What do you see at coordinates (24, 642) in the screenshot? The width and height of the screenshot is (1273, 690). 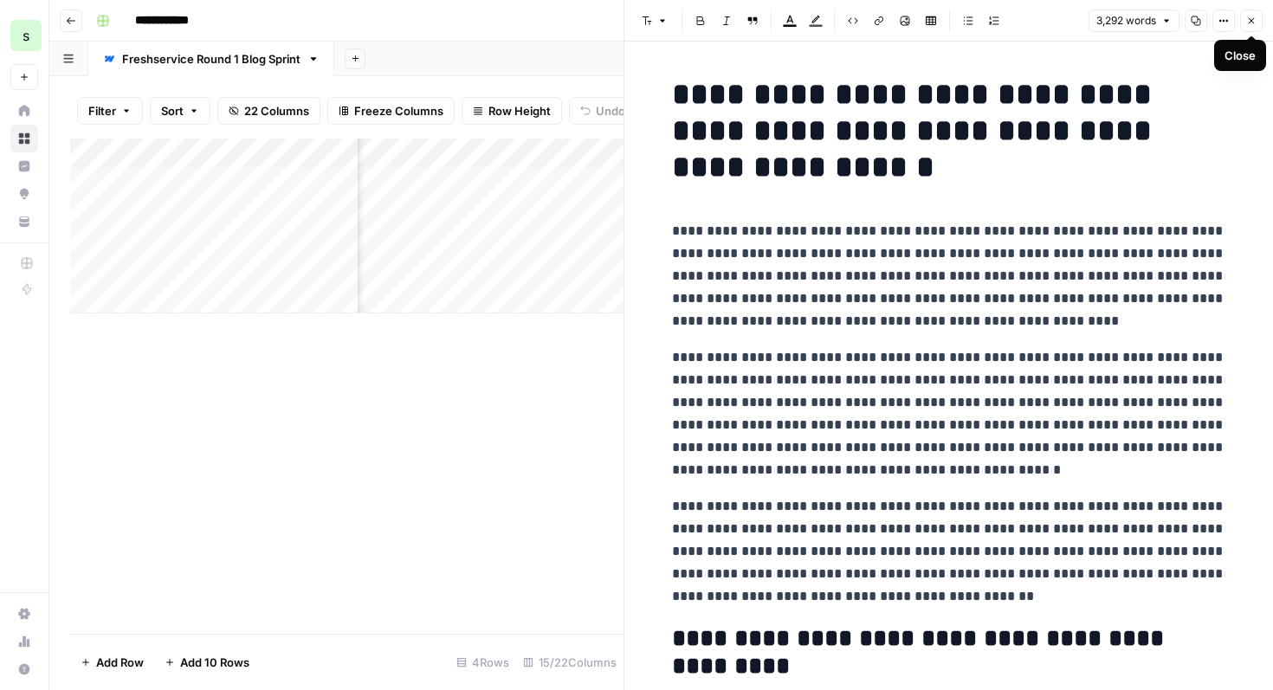 I see `a: Usage` at bounding box center [24, 642].